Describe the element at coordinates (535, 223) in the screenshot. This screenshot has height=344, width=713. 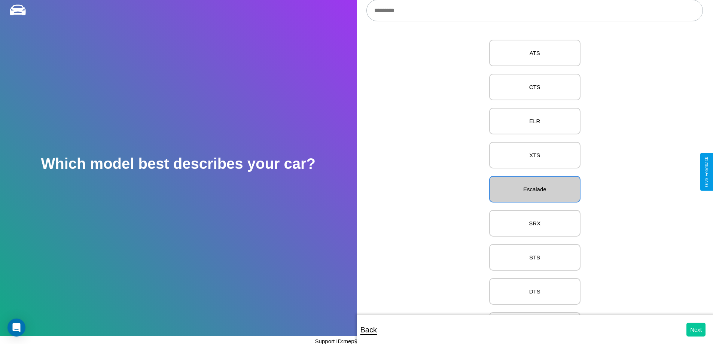
I see `p: SRX` at that location.